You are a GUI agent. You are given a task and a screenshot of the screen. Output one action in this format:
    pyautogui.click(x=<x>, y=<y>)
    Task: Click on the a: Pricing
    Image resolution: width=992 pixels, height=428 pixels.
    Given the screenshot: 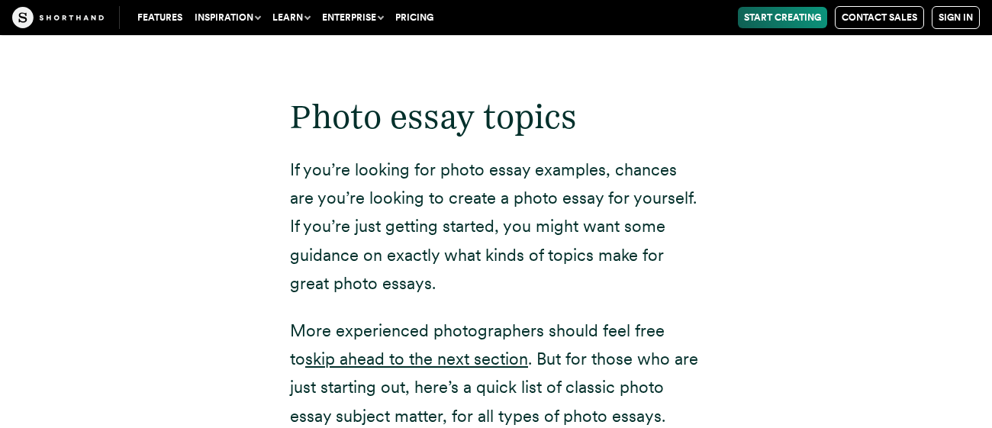 What is the action you would take?
    pyautogui.click(x=414, y=18)
    